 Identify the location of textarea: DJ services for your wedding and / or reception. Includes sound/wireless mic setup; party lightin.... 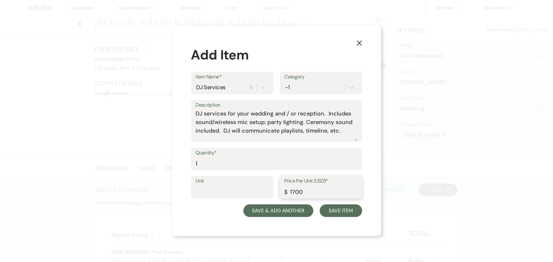
(277, 125).